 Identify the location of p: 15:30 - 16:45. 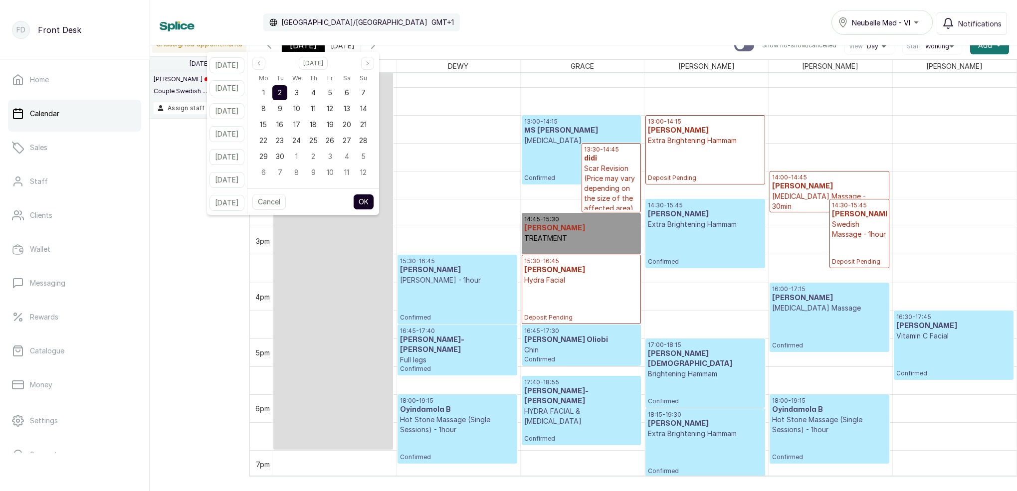
(457, 261).